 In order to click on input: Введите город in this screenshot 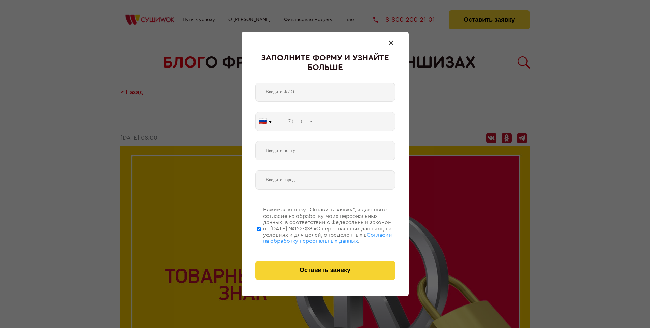, I will do `click(325, 180)`.